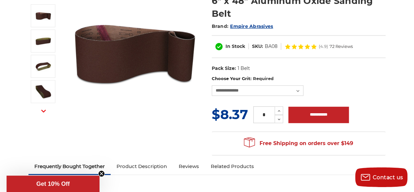 The width and height of the screenshot is (414, 192). Describe the element at coordinates (252, 26) in the screenshot. I see `a: Empire Abrasives` at that location.